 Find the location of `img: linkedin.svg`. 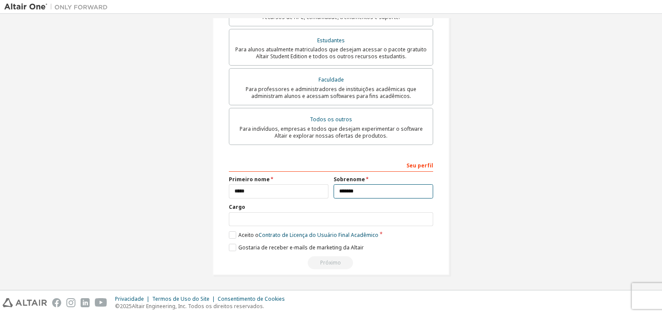

img: linkedin.svg is located at coordinates (85, 302).